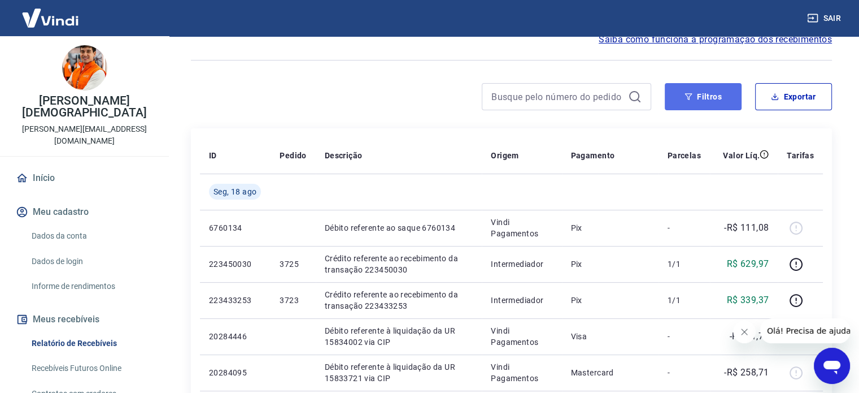  Describe the element at coordinates (794, 97) in the screenshot. I see `button: Exportar` at that location.